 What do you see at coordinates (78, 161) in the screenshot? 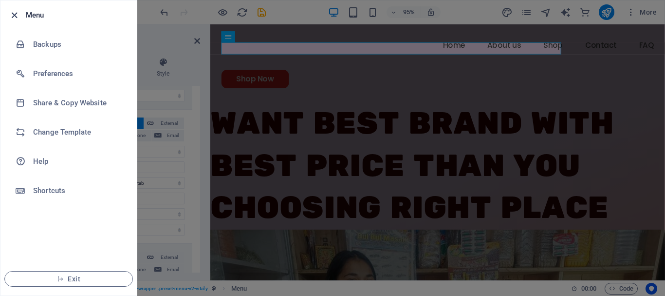
I see `h6: Help` at bounding box center [78, 161].